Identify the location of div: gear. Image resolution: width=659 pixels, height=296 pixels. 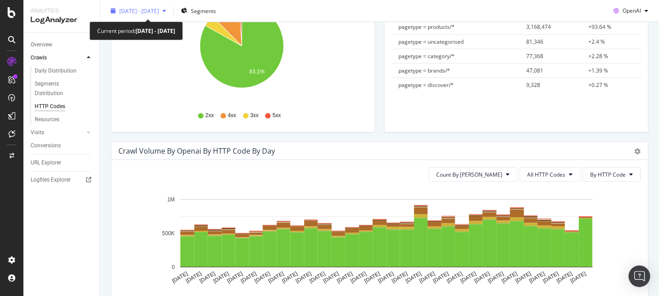
(638, 151).